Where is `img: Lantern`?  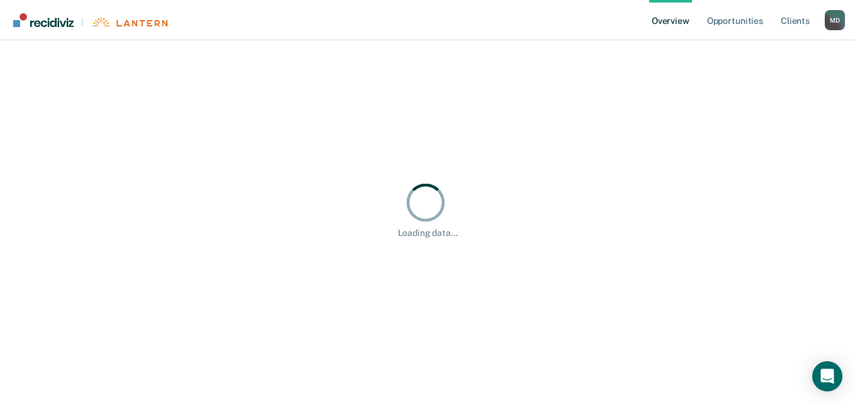
img: Lantern is located at coordinates (129, 22).